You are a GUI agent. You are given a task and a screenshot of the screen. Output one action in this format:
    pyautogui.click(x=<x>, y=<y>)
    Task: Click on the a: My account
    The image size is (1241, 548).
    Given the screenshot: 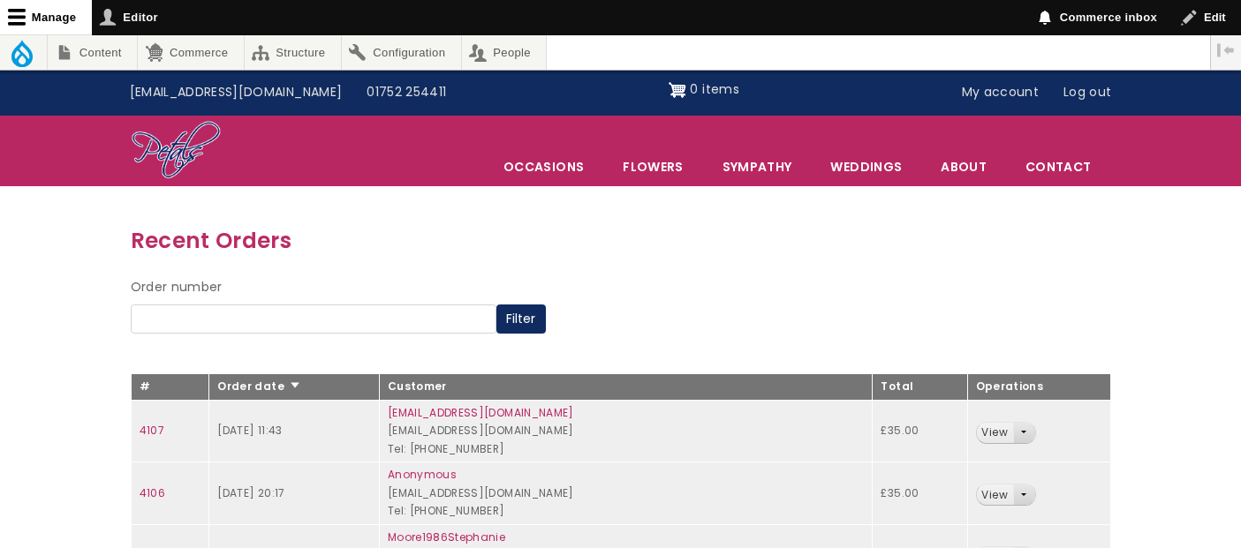 What is the action you would take?
    pyautogui.click(x=1000, y=93)
    